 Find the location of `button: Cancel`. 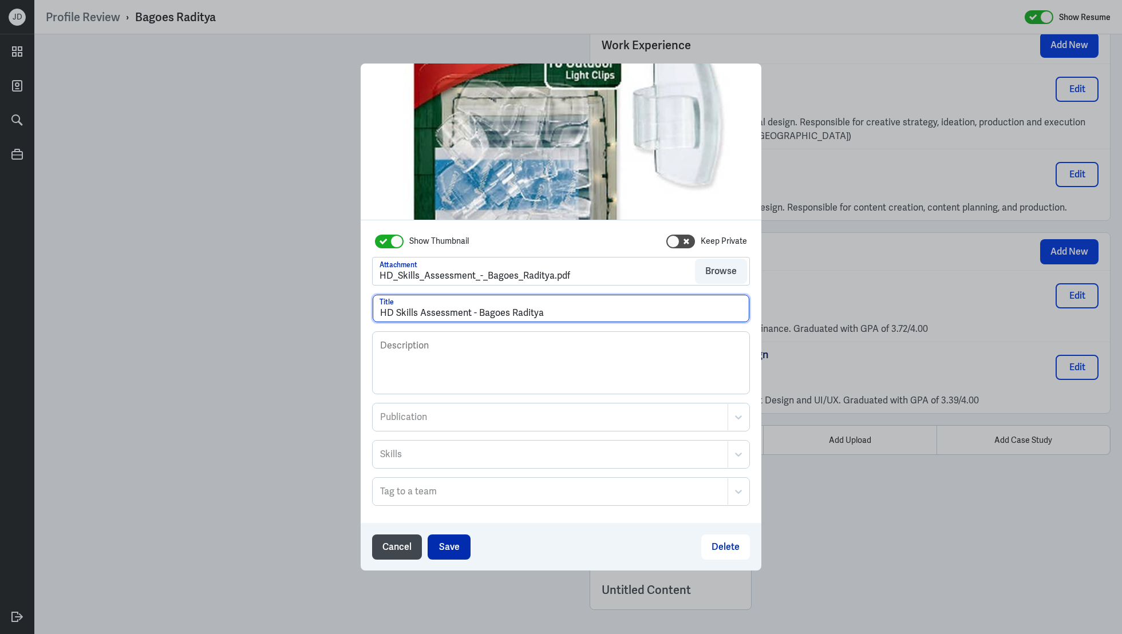

button: Cancel is located at coordinates (397, 547).